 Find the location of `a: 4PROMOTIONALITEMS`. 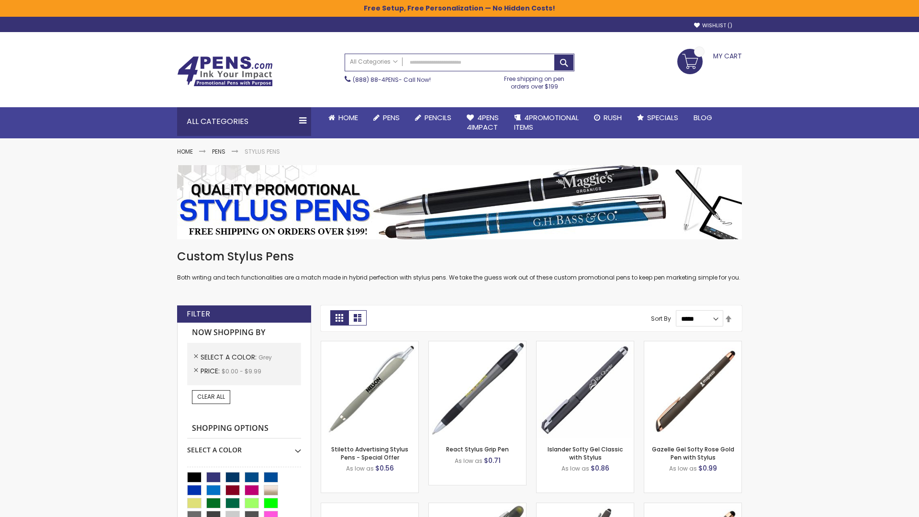

a: 4PROMOTIONALITEMS is located at coordinates (546, 122).